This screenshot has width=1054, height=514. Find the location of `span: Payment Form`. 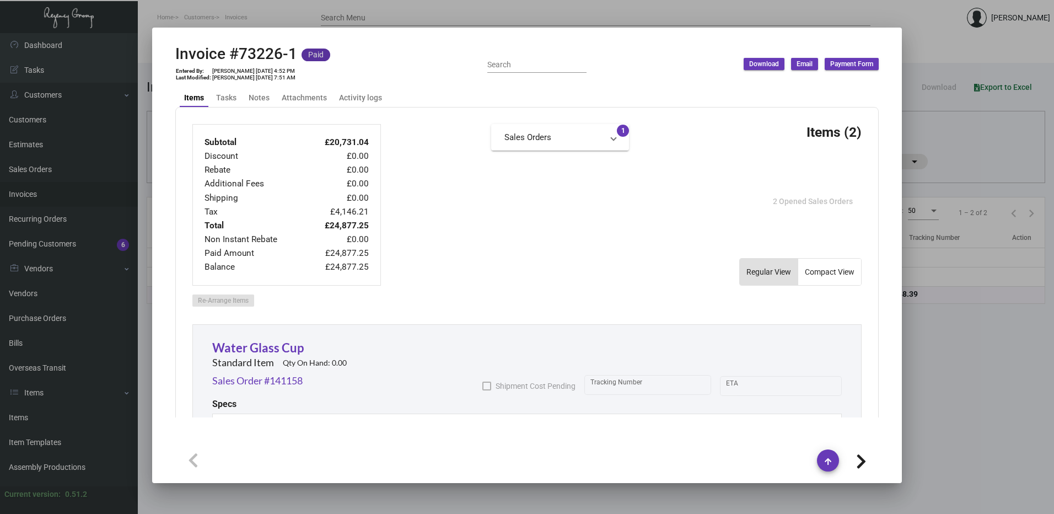

span: Payment Form is located at coordinates (852, 64).